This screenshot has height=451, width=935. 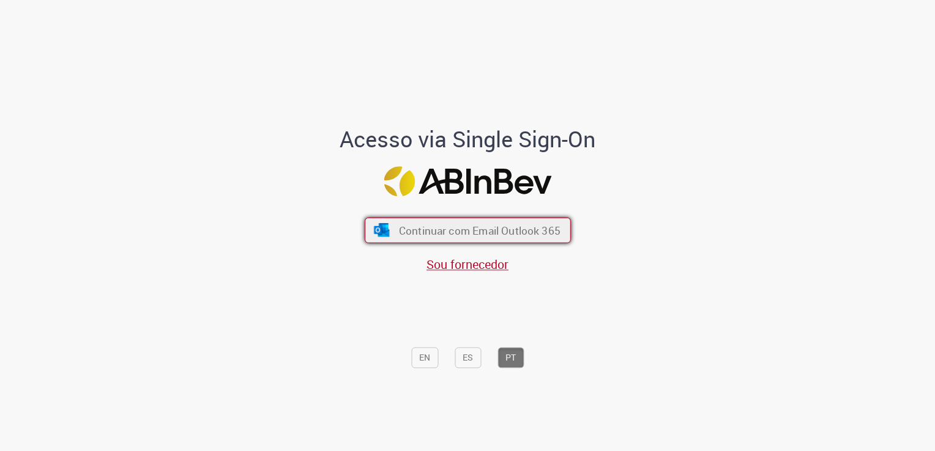 I want to click on h1: Acesso via Single Sign-On, so click(x=467, y=139).